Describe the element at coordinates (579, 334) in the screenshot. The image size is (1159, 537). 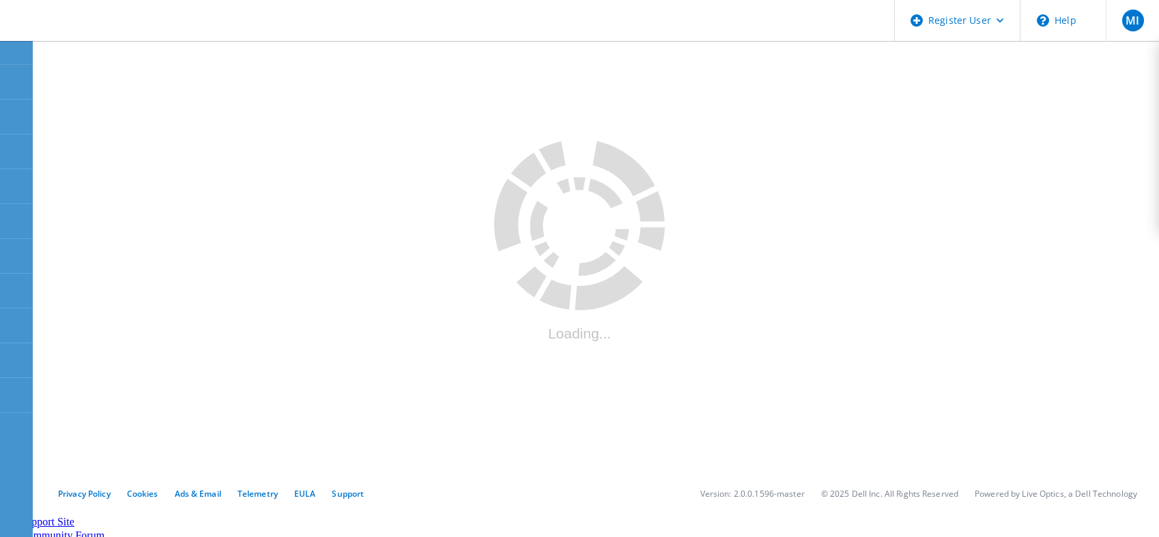
I see `div: Loading...` at that location.